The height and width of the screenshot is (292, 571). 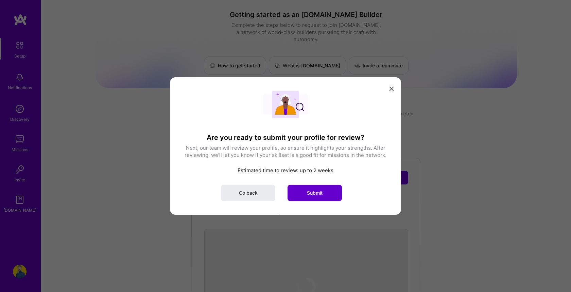 What do you see at coordinates (286, 151) in the screenshot?
I see `p: Next, our team will review your profile, so ensure it highlights your strengths. After reviewing,...` at bounding box center [286, 151].